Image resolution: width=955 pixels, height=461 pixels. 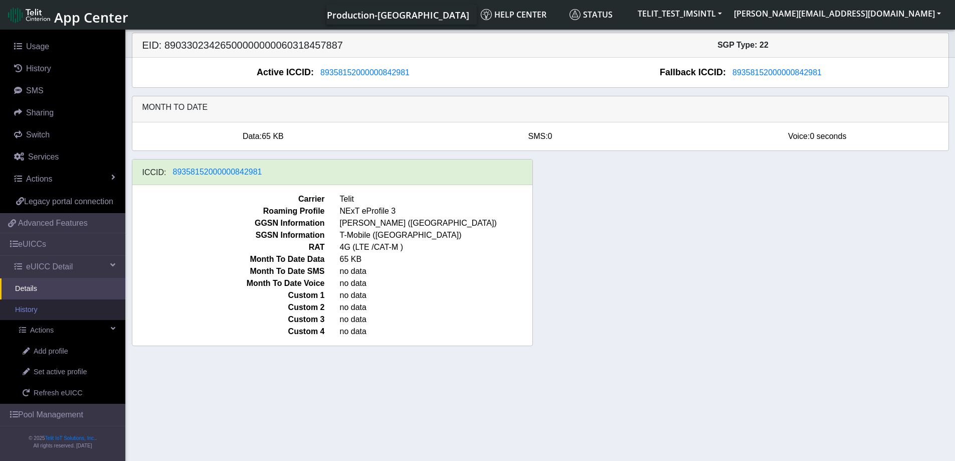 What do you see at coordinates (229, 211) in the screenshot?
I see `span: Roaming Profile` at bounding box center [229, 211].